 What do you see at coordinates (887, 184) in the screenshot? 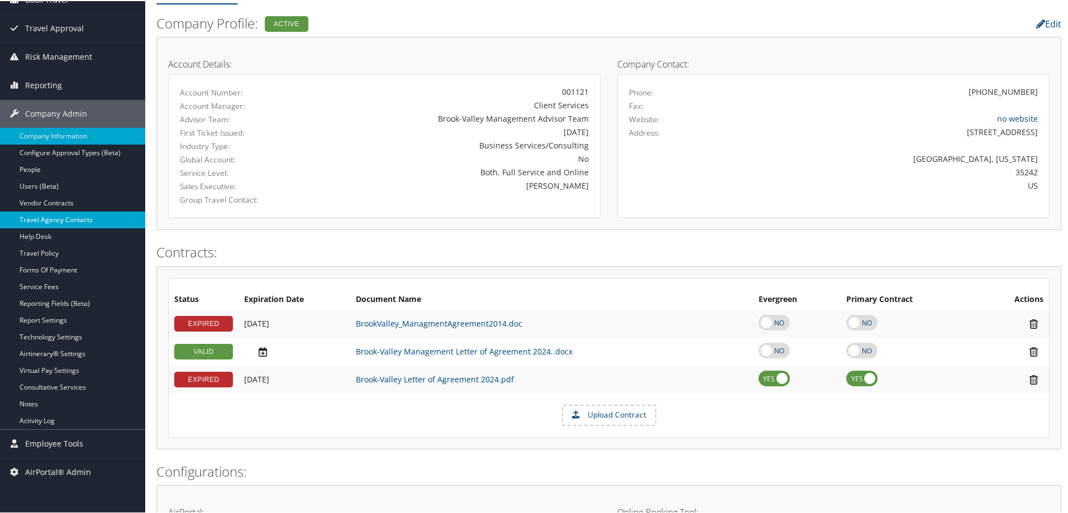
I see `div: US` at bounding box center [887, 184].